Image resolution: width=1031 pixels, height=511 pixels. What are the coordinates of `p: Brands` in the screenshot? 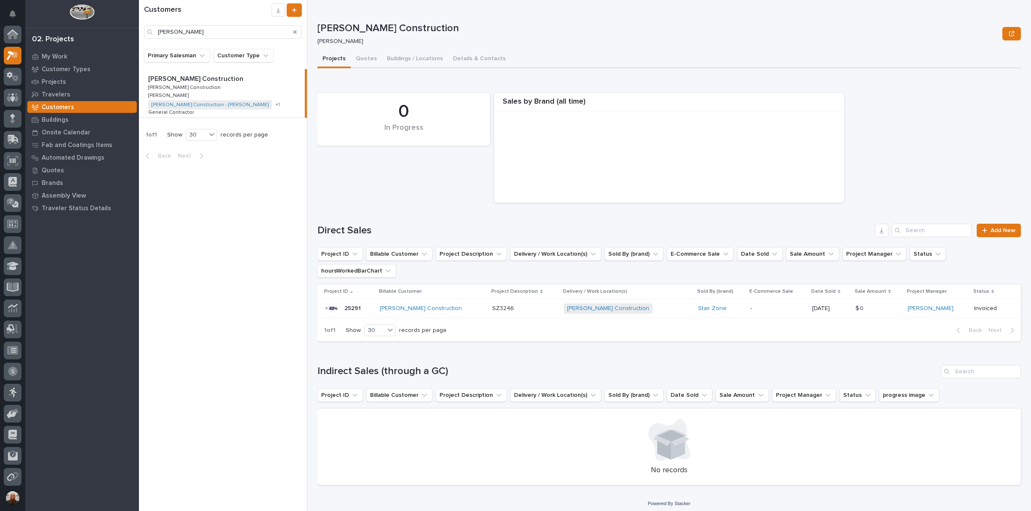 It's located at (52, 183).